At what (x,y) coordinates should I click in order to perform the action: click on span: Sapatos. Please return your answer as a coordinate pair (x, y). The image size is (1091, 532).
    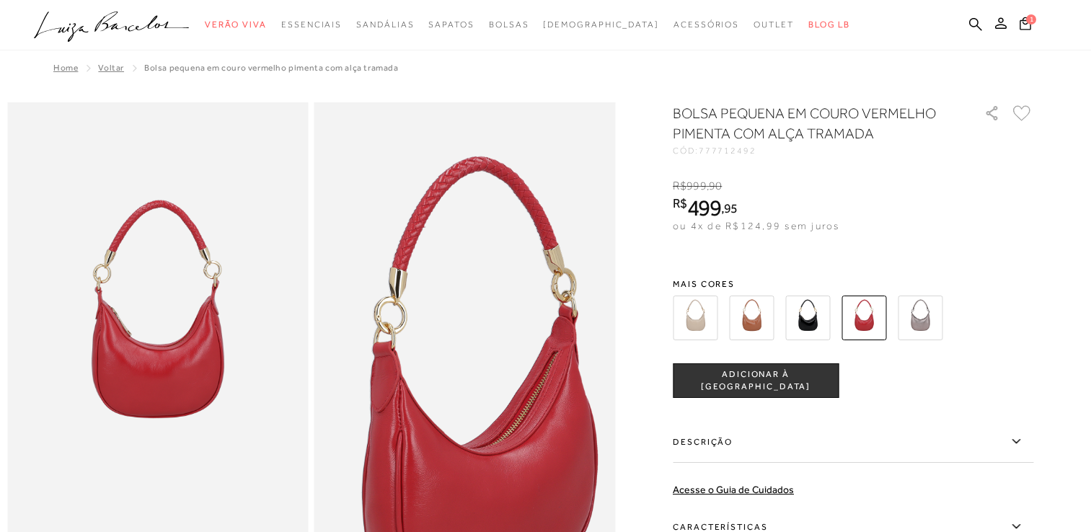
    Looking at the image, I should click on (451, 25).